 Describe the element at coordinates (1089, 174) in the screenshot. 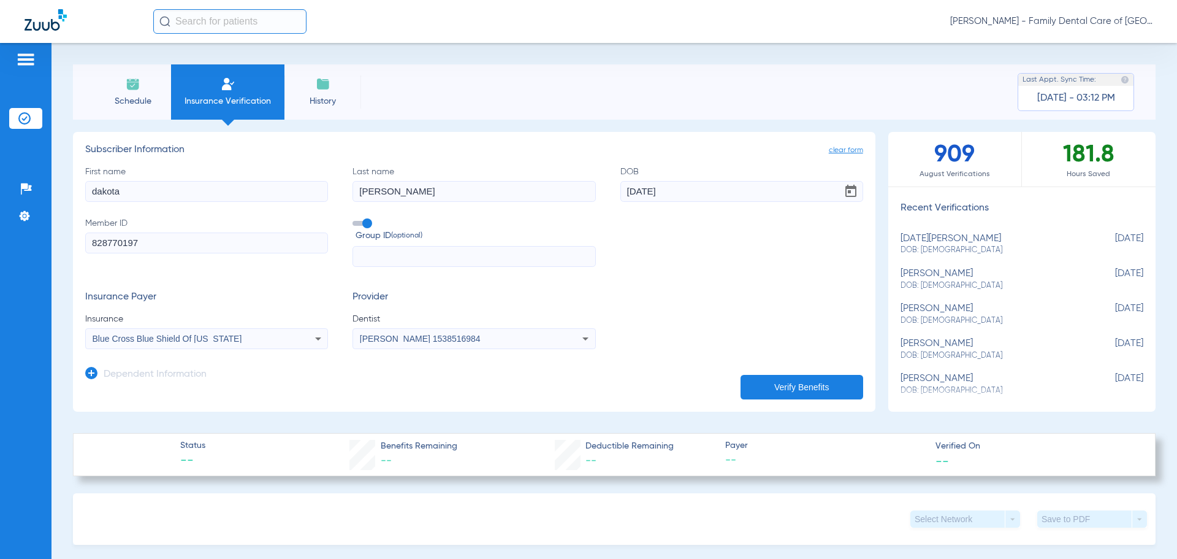

I see `span: Hours Saved` at that location.